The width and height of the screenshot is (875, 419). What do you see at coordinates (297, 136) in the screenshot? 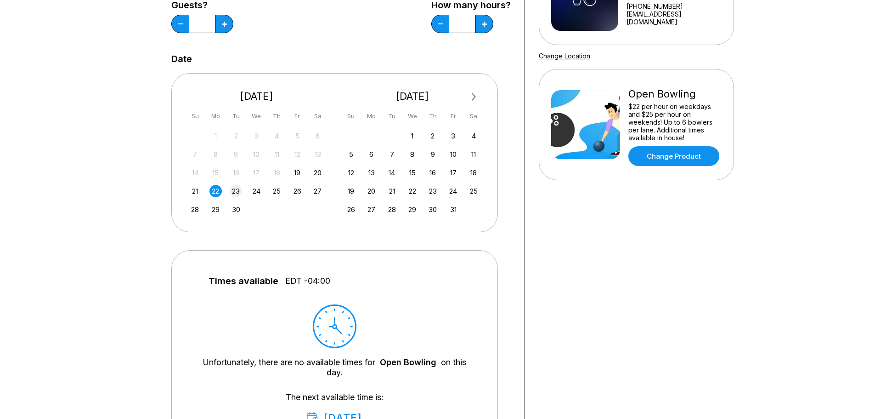
I see `div: Not available Friday, September 5th, 2025` at bounding box center [297, 136].